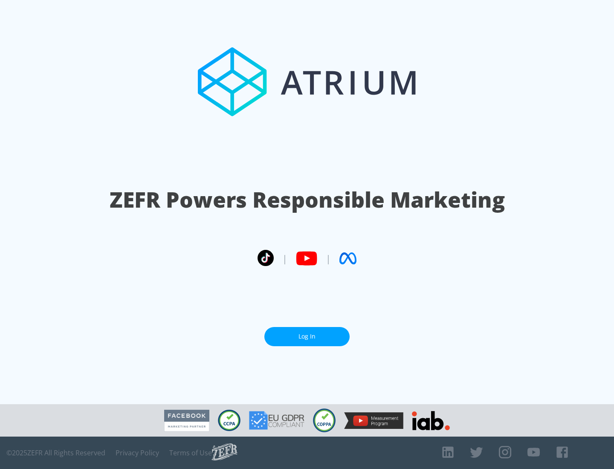 This screenshot has height=469, width=614. I want to click on span: © 2025 ZEFR All Rights Reserved, so click(56, 453).